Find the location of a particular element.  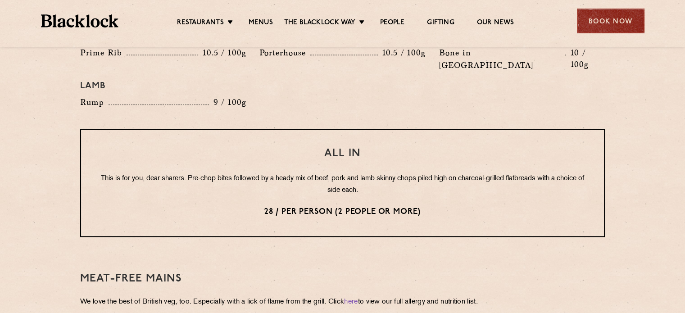

p: Porterhouse is located at coordinates (285, 53).